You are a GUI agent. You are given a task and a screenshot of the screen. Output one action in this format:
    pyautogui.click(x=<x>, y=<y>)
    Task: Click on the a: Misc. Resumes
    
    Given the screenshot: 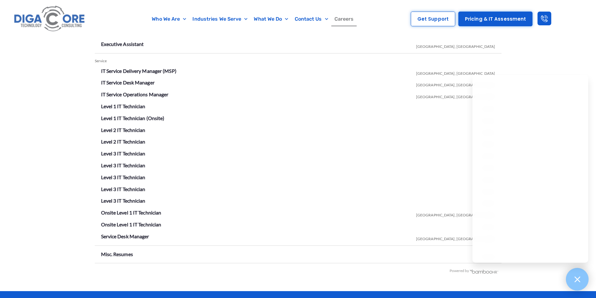 What is the action you would take?
    pyautogui.click(x=117, y=254)
    